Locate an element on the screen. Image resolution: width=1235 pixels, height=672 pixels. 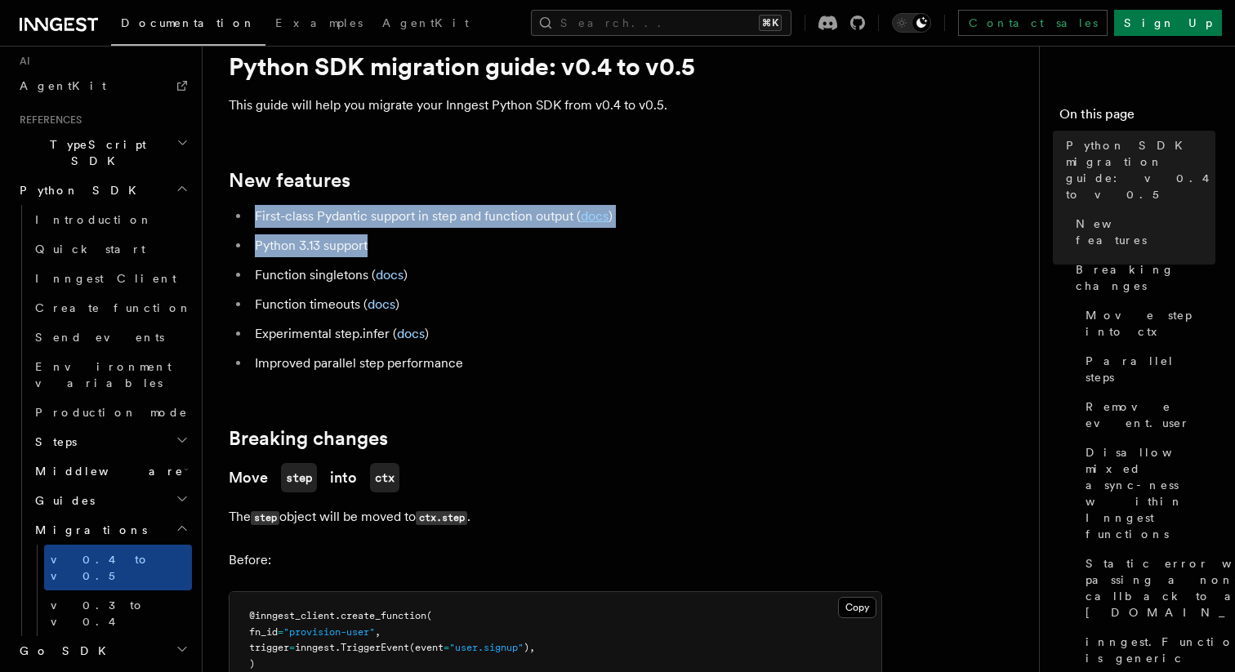
a: Introduction is located at coordinates (110, 220).